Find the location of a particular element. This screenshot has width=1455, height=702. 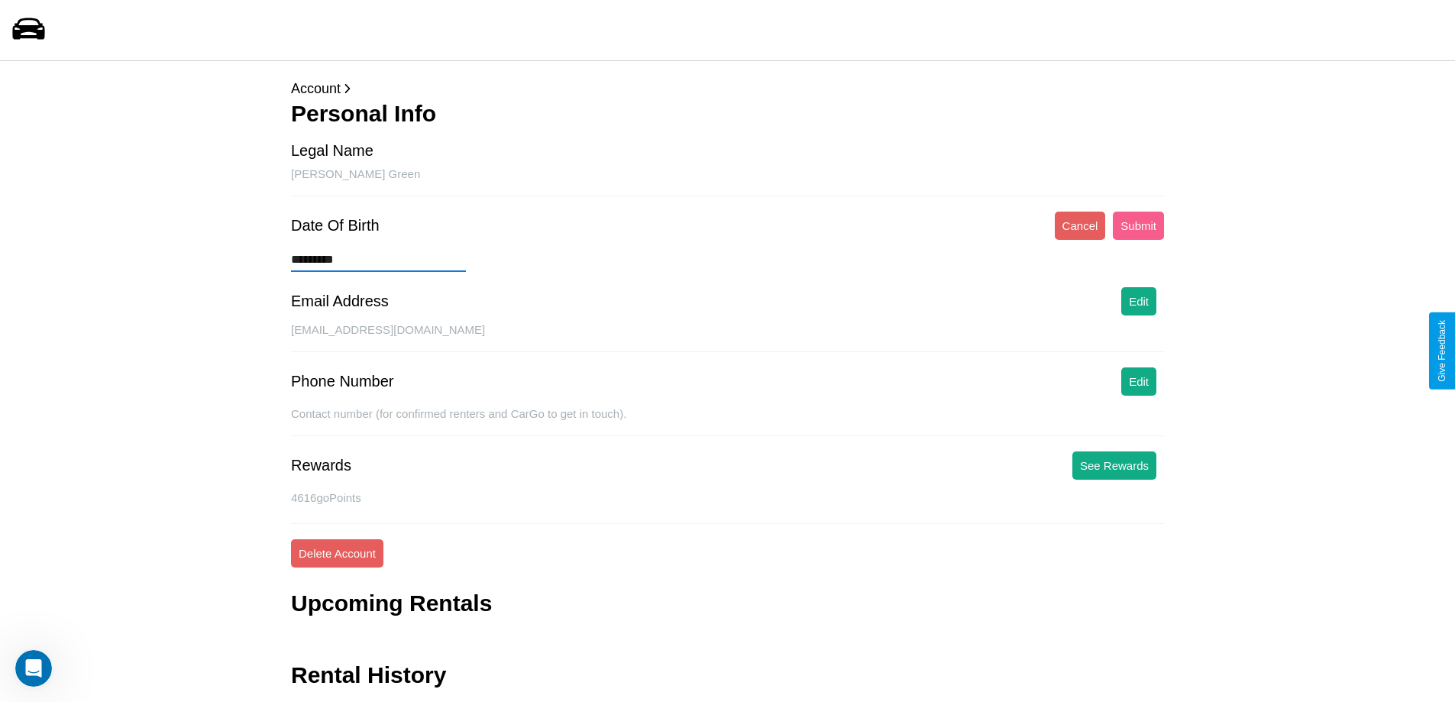

div: Legal Name is located at coordinates (332, 150).